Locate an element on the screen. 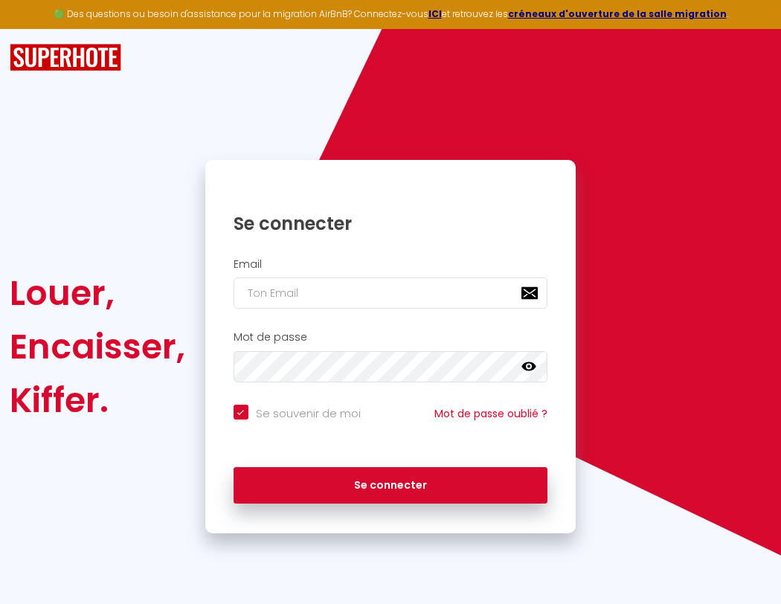 This screenshot has width=781, height=604. h2: Email is located at coordinates (390, 264).